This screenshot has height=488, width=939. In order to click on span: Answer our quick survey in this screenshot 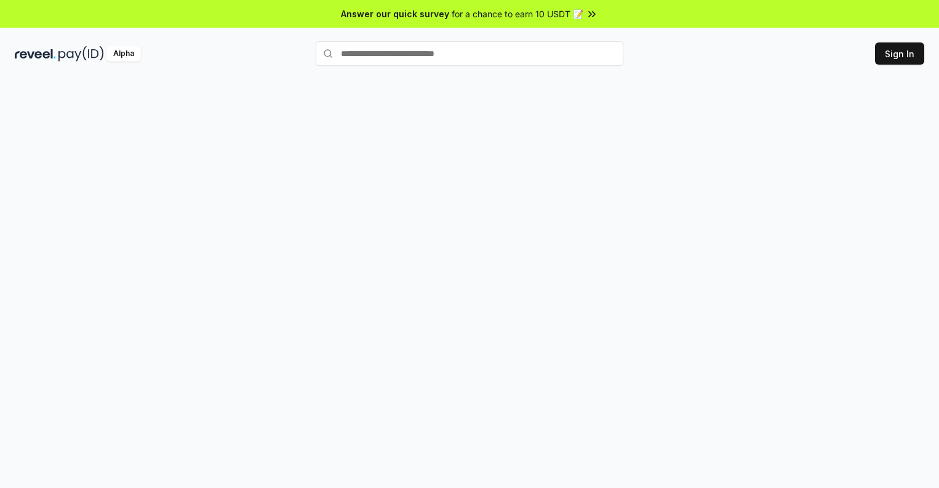, I will do `click(395, 14)`.